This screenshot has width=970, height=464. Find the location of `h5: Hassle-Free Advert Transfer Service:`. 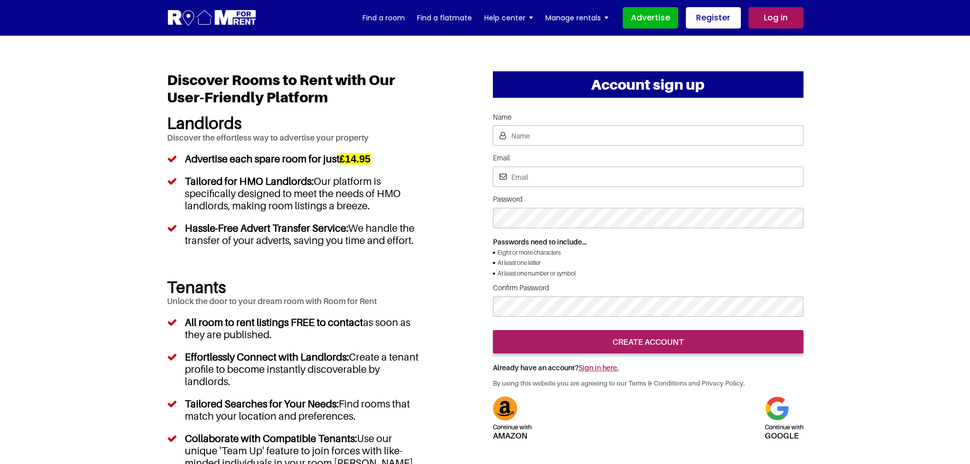

h5: Hassle-Free Advert Transfer Service: is located at coordinates (266, 228).